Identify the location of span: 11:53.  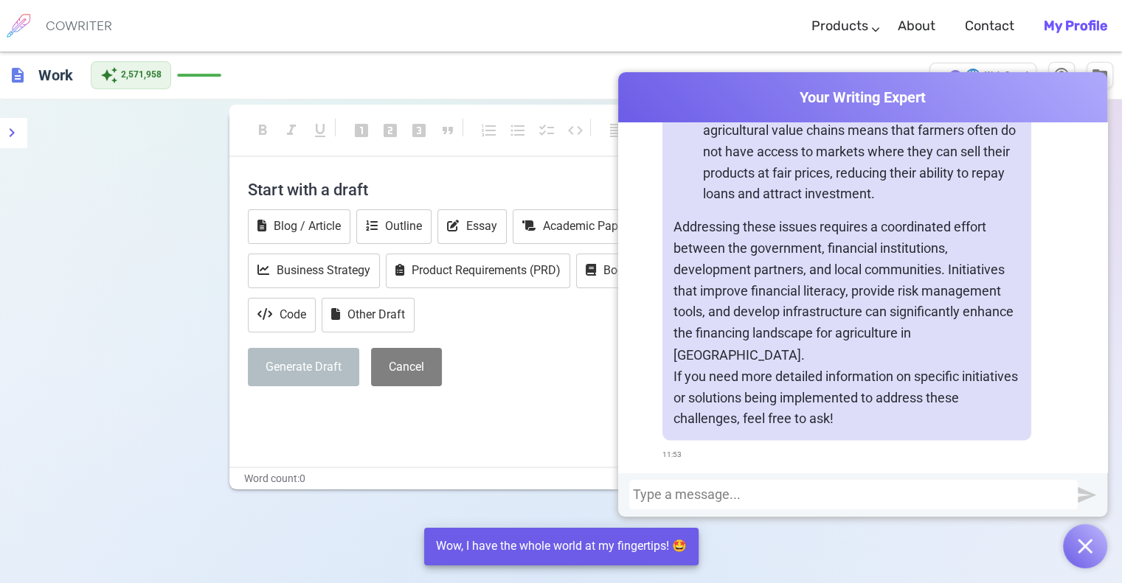
(672, 454).